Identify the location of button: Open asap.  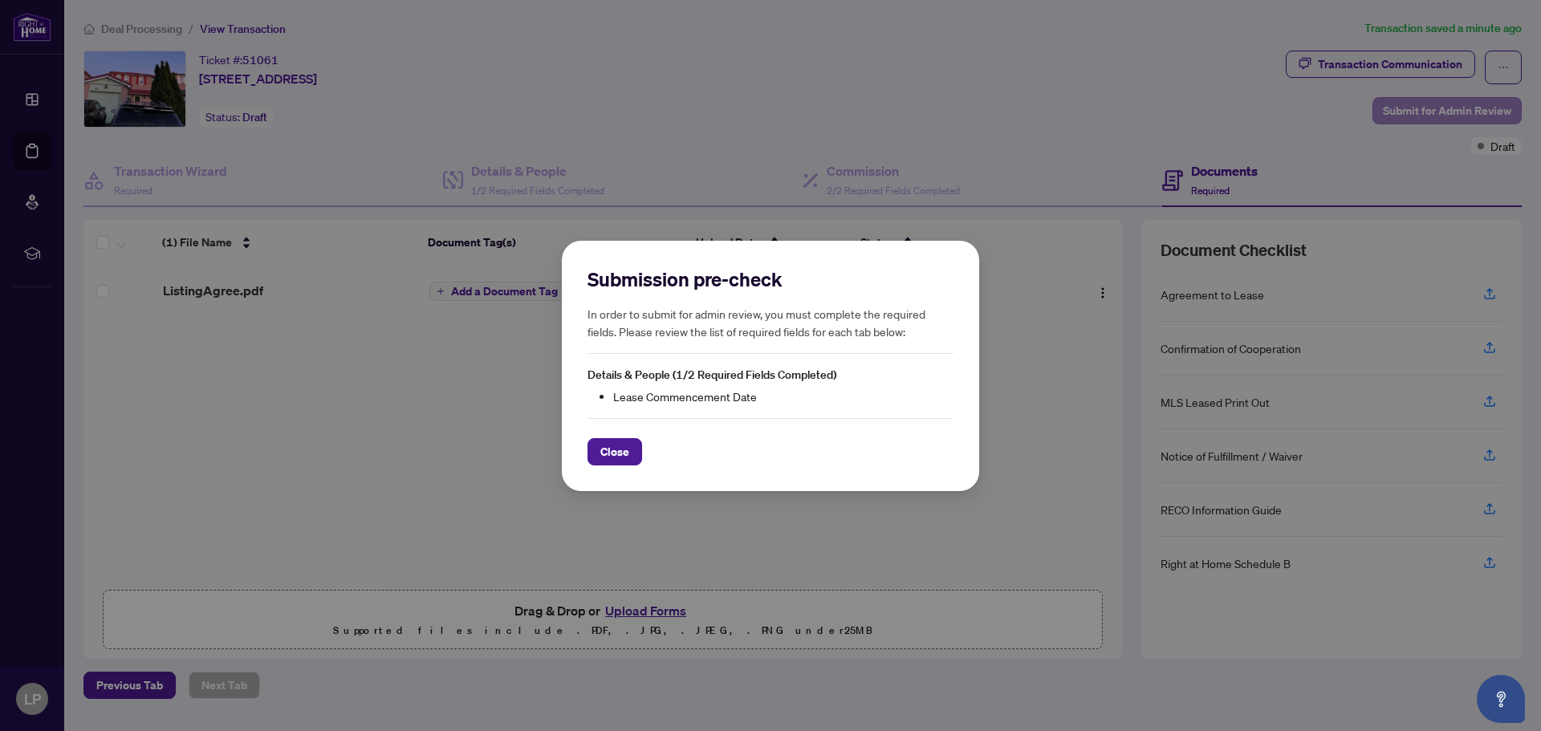
(1501, 699).